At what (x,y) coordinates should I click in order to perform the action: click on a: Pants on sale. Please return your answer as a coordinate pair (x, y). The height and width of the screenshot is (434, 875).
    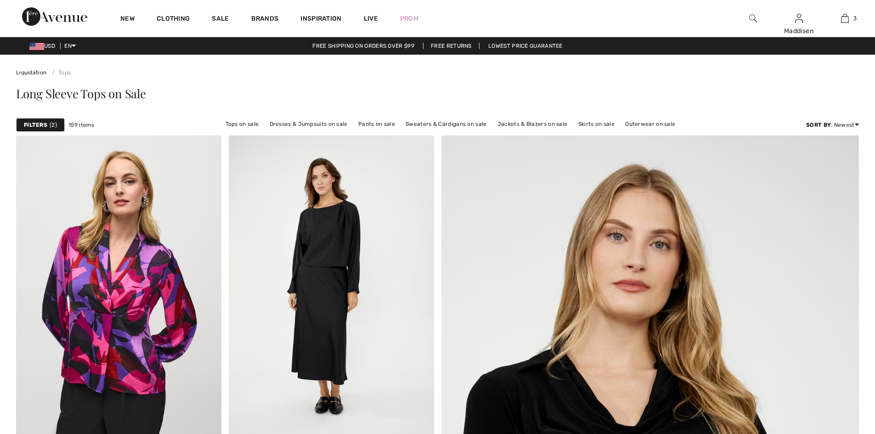
    Looking at the image, I should click on (377, 124).